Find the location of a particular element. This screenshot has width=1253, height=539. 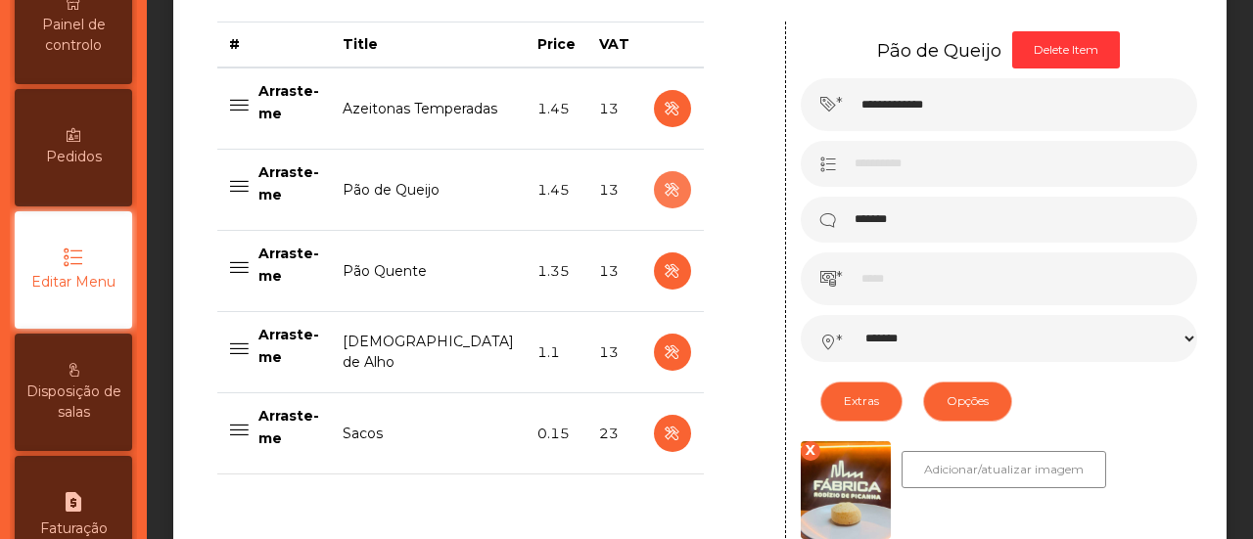

td: Pão Quente is located at coordinates (428, 271).